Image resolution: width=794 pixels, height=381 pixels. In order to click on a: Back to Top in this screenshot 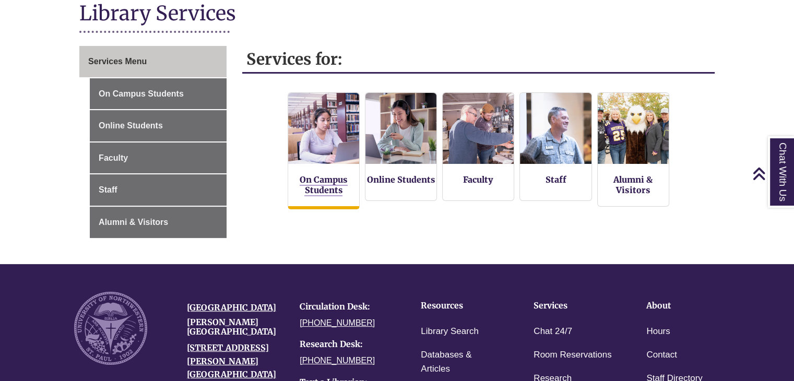, I will do `click(771, 173)`.